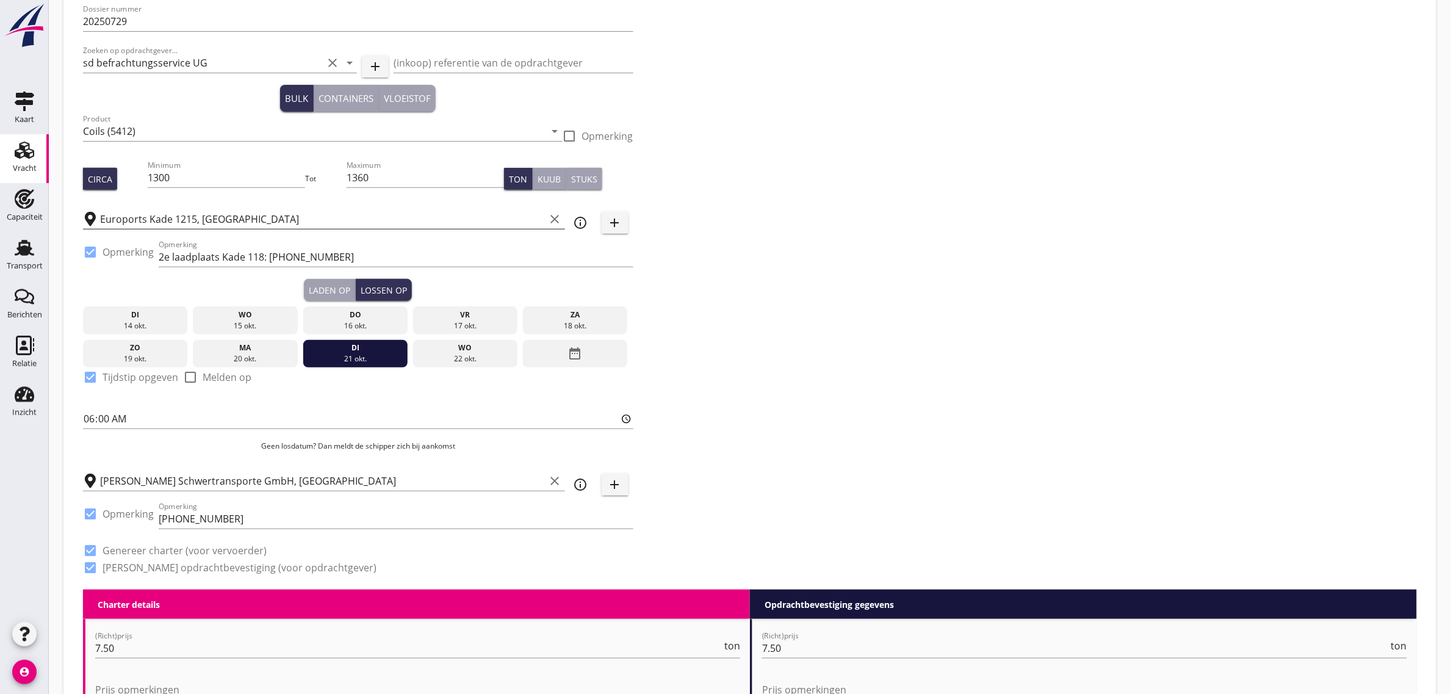 Image resolution: width=1451 pixels, height=694 pixels. I want to click on img: logo-small.a267ee39.svg, so click(24, 26).